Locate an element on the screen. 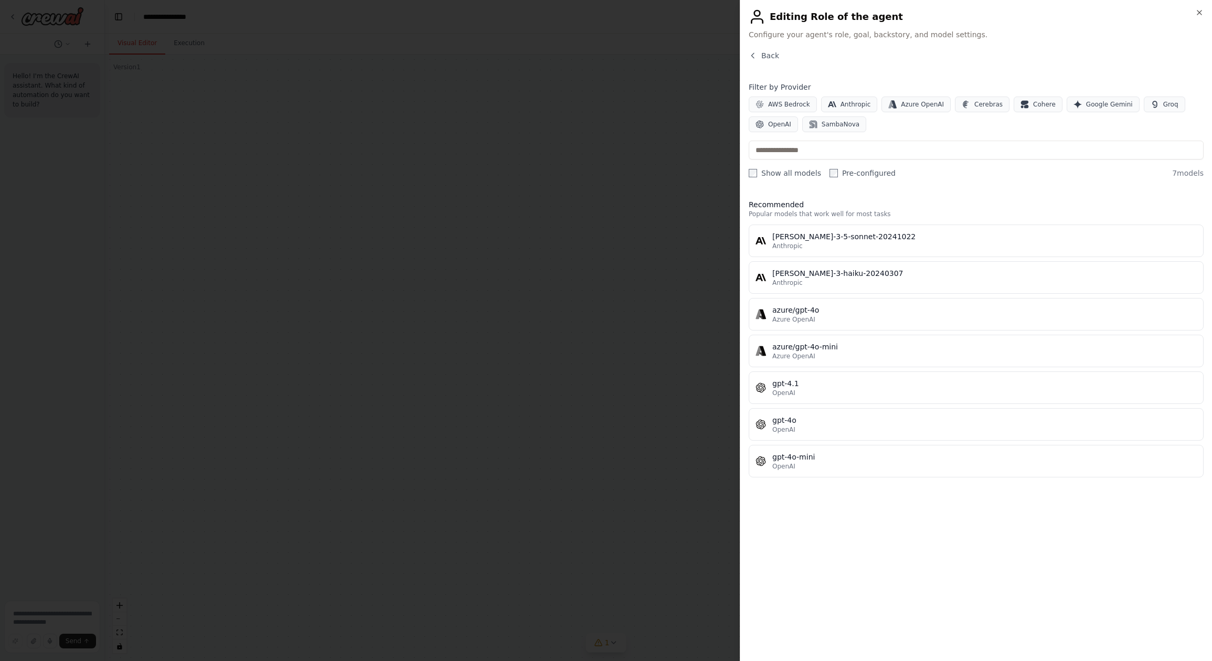  button: gpt-4oOpenAI is located at coordinates (976, 424).